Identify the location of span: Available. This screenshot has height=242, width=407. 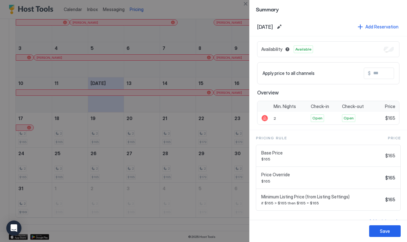
(303, 49).